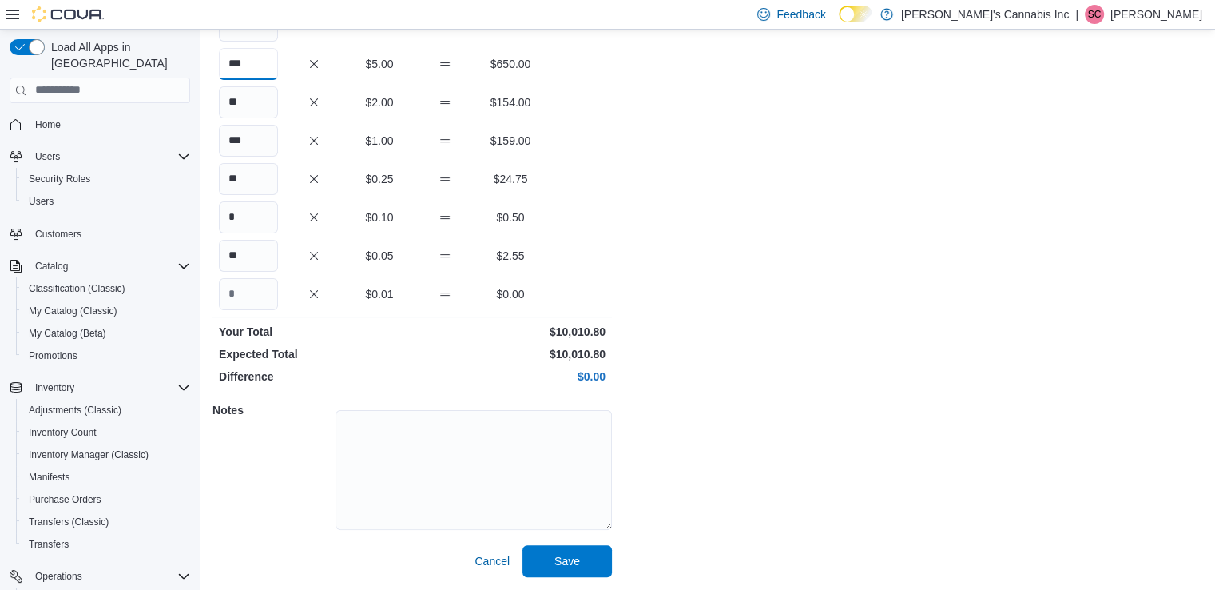 Image resolution: width=1215 pixels, height=590 pixels. What do you see at coordinates (106, 333) in the screenshot?
I see `button: My Catalog (Beta)` at bounding box center [106, 333].